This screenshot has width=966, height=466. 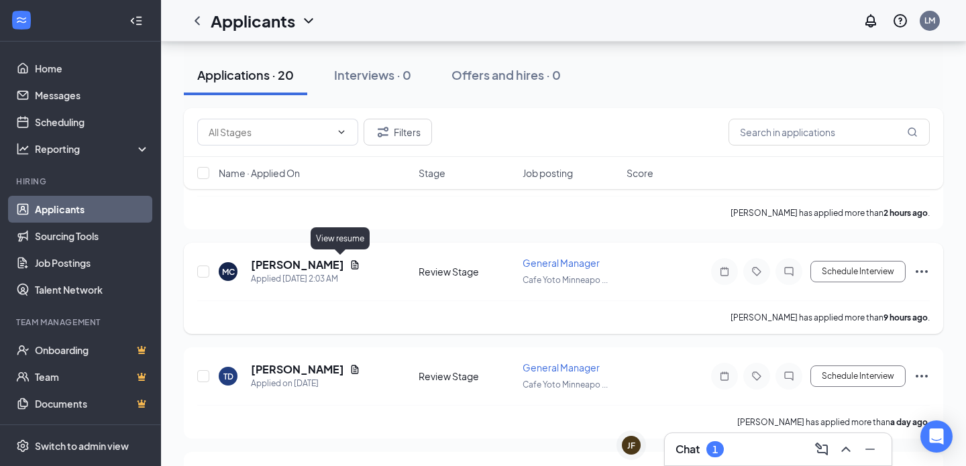 What do you see at coordinates (92, 236) in the screenshot?
I see `a: Sourcing Tools` at bounding box center [92, 236].